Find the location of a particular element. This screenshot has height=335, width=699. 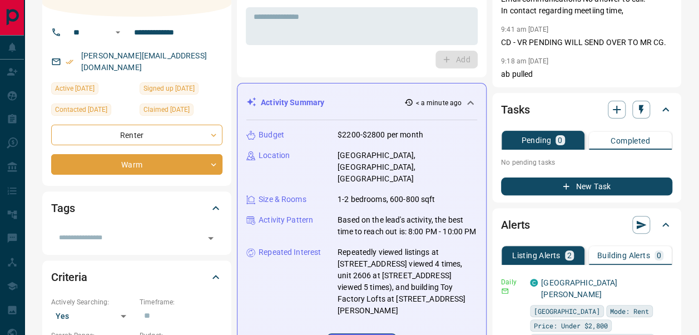

p: Daily is located at coordinates (512, 282).